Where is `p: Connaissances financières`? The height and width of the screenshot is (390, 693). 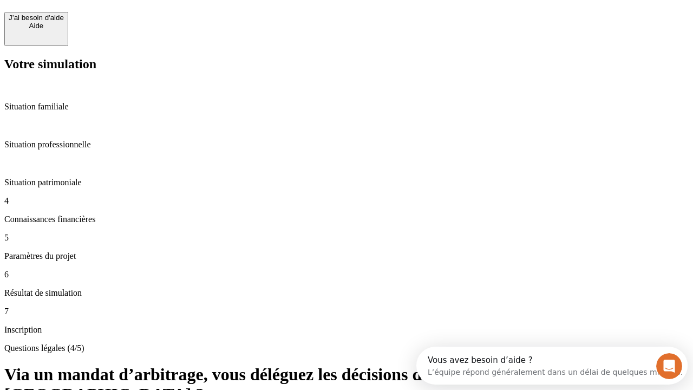 p: Connaissances financières is located at coordinates (346, 219).